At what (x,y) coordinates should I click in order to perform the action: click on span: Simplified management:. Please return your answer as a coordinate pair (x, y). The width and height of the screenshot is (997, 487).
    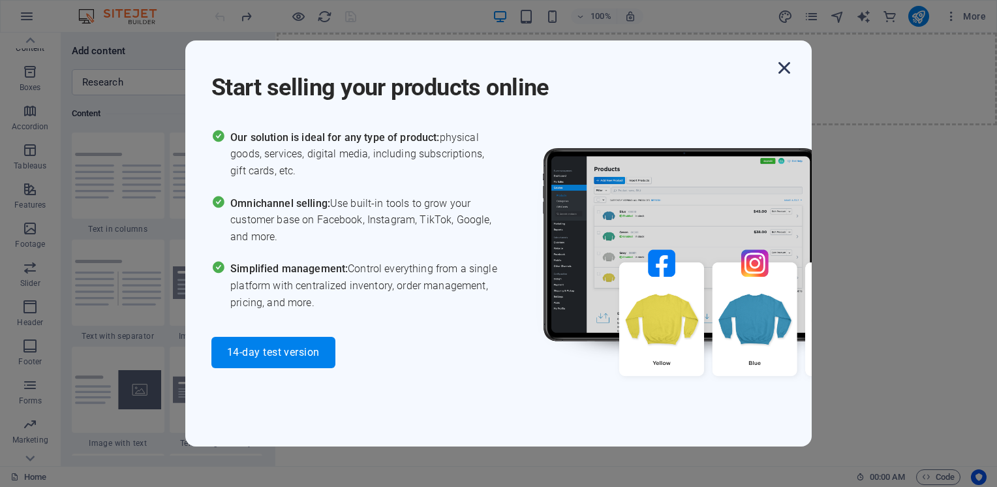
    Looking at the image, I should click on (289, 268).